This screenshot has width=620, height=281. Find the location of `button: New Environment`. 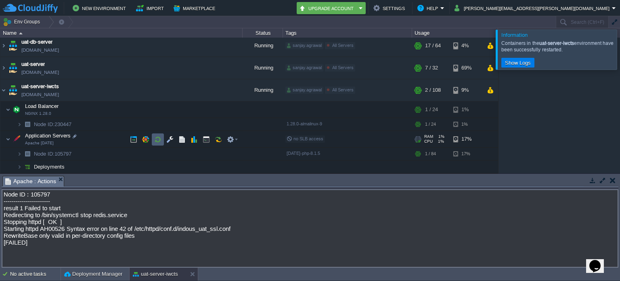

button: New Environment is located at coordinates (101, 8).